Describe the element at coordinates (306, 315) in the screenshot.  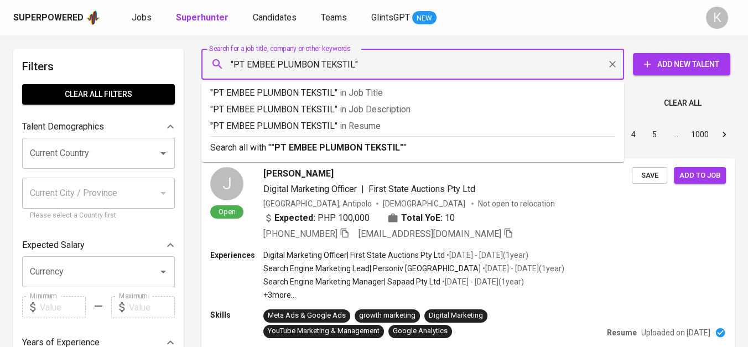
I see `div: Meta Ads & Google Ads` at that location.